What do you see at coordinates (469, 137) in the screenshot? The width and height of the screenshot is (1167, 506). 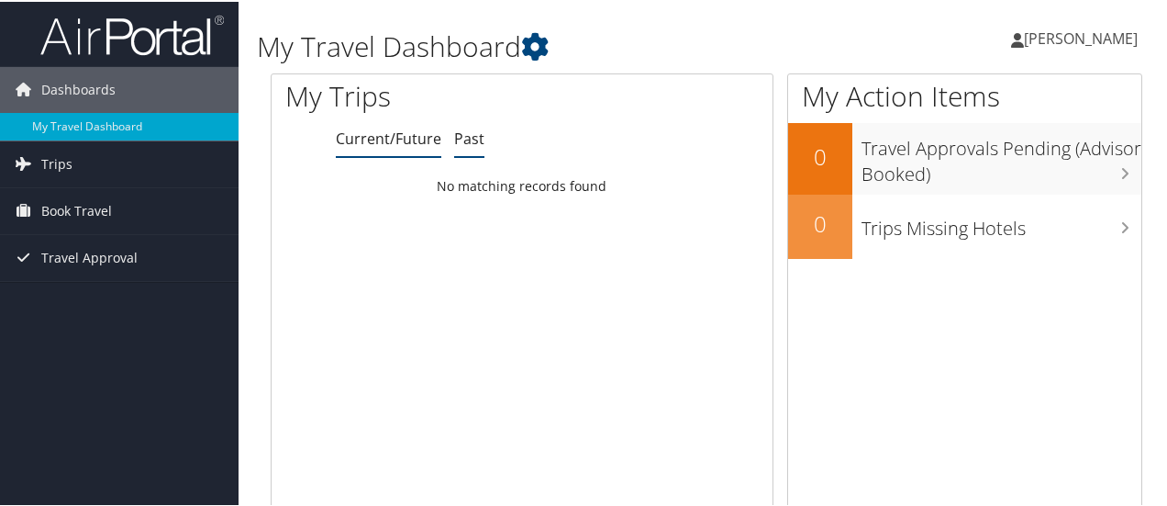 I see `a: Past` at bounding box center [469, 137].